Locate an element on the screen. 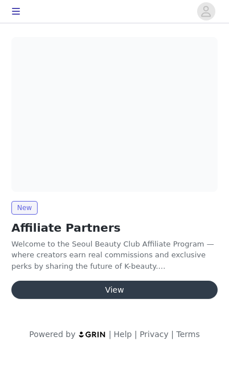 This screenshot has height=390, width=229. img: Seoul Beauty Club is located at coordinates (114, 114).